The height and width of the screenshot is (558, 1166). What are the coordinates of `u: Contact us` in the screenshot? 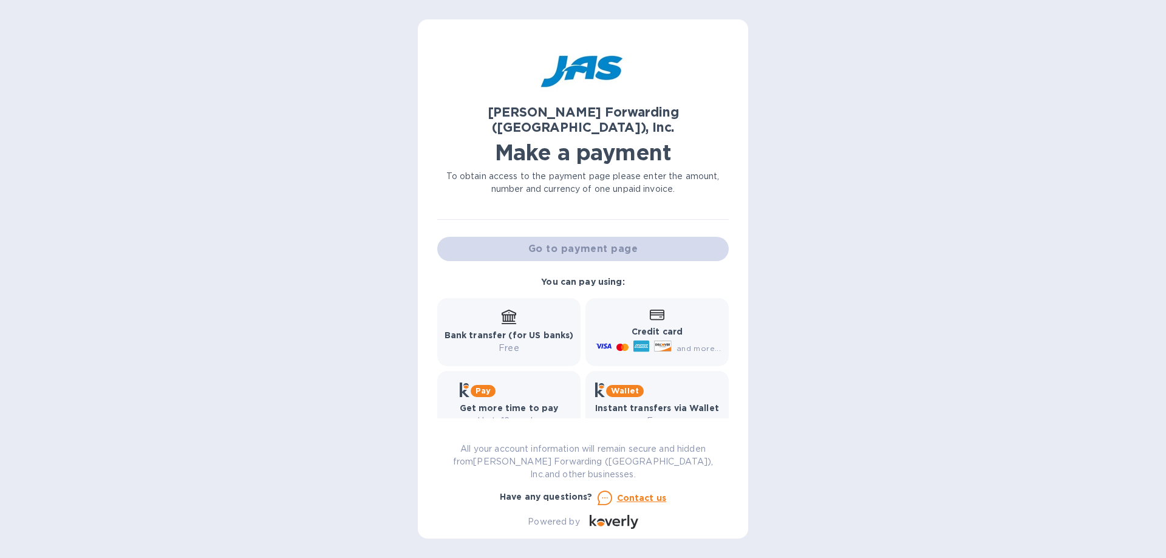 It's located at (642, 498).